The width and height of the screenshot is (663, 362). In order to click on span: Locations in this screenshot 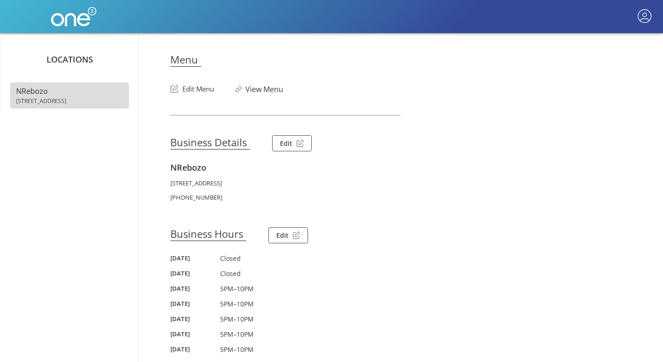, I will do `click(69, 59)`.